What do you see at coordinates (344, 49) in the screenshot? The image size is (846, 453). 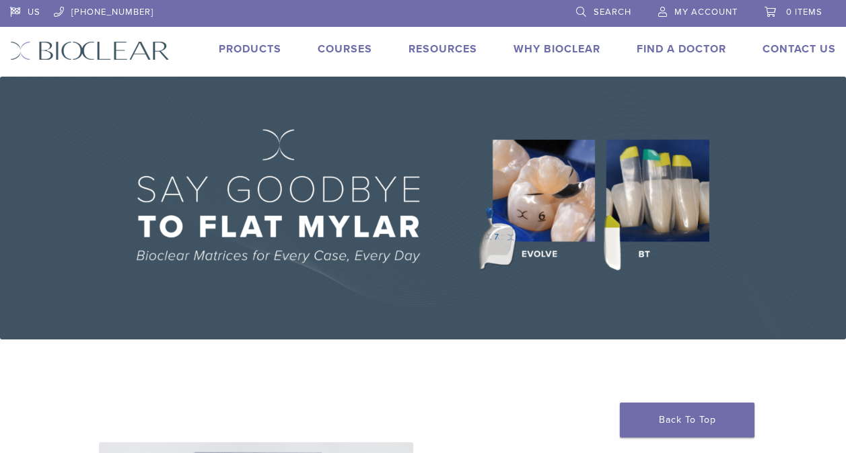 I see `a: Courses` at bounding box center [344, 49].